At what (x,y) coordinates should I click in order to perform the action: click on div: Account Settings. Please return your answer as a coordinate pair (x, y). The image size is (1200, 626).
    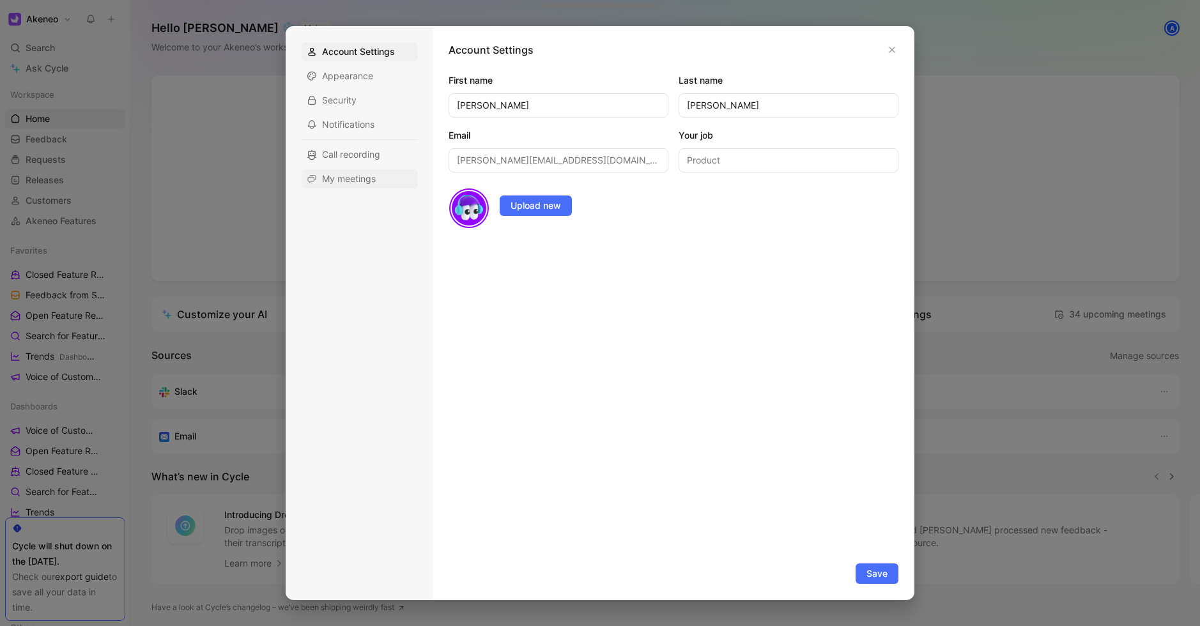
    Looking at the image, I should click on (360, 52).